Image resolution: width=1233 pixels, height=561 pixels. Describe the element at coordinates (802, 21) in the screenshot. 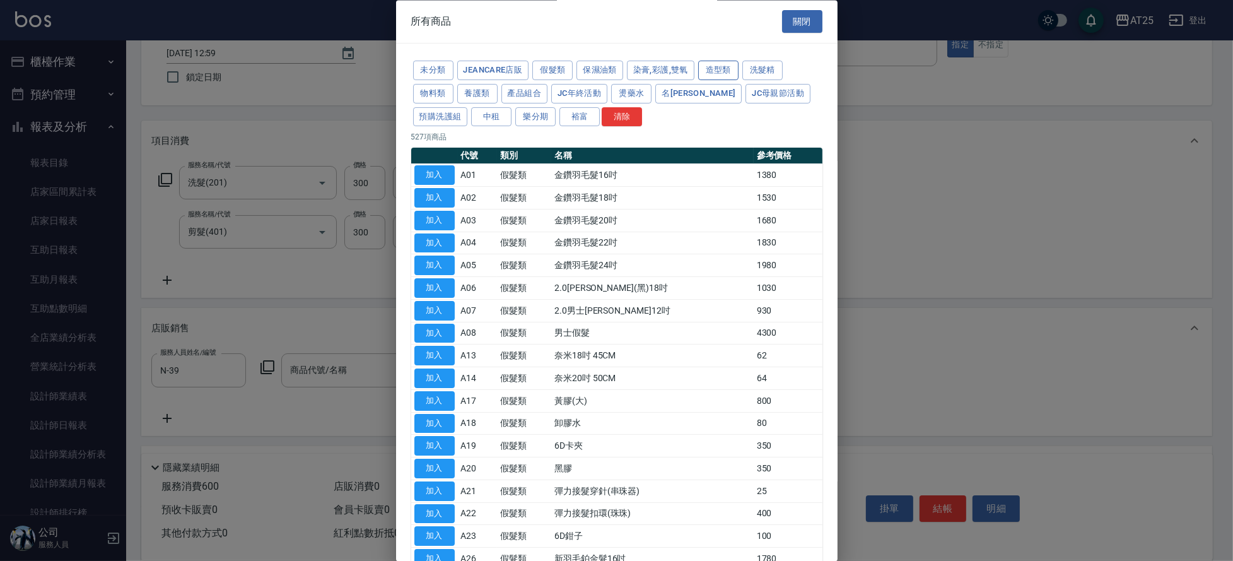

I see `button: 關閉` at that location.